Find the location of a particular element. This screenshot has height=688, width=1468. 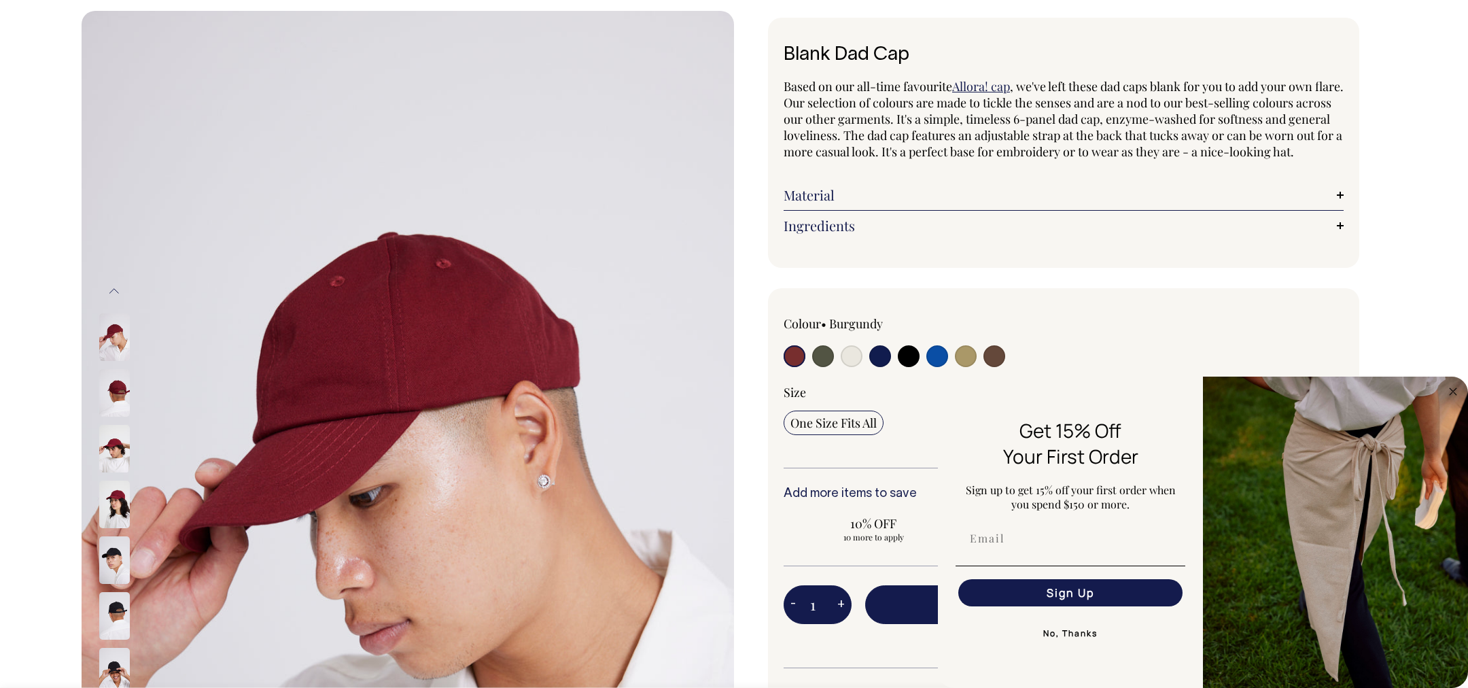

button: Add to bill —AUD25.00 is located at coordinates (1104, 604).